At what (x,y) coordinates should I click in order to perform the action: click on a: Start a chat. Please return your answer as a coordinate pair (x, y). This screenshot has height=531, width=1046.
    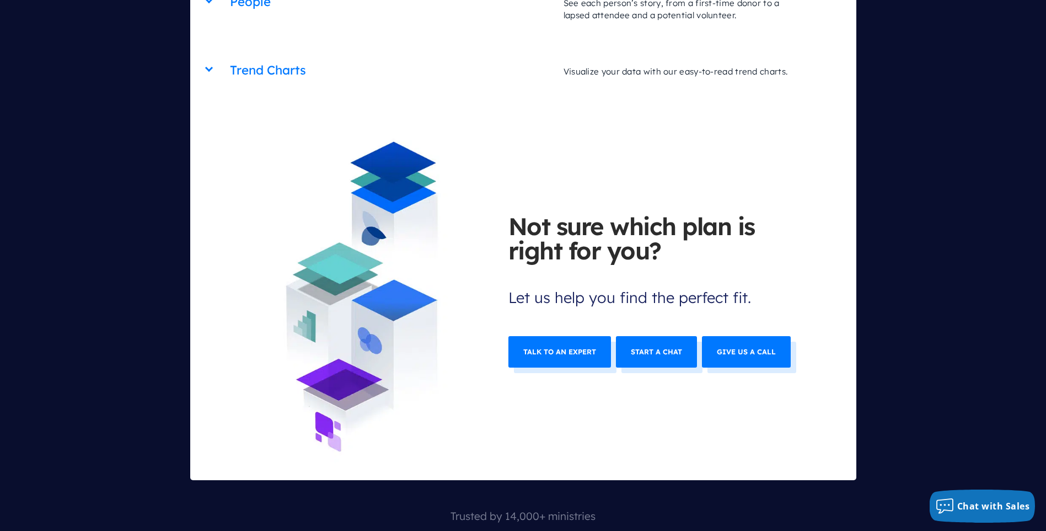
    Looking at the image, I should click on (656, 351).